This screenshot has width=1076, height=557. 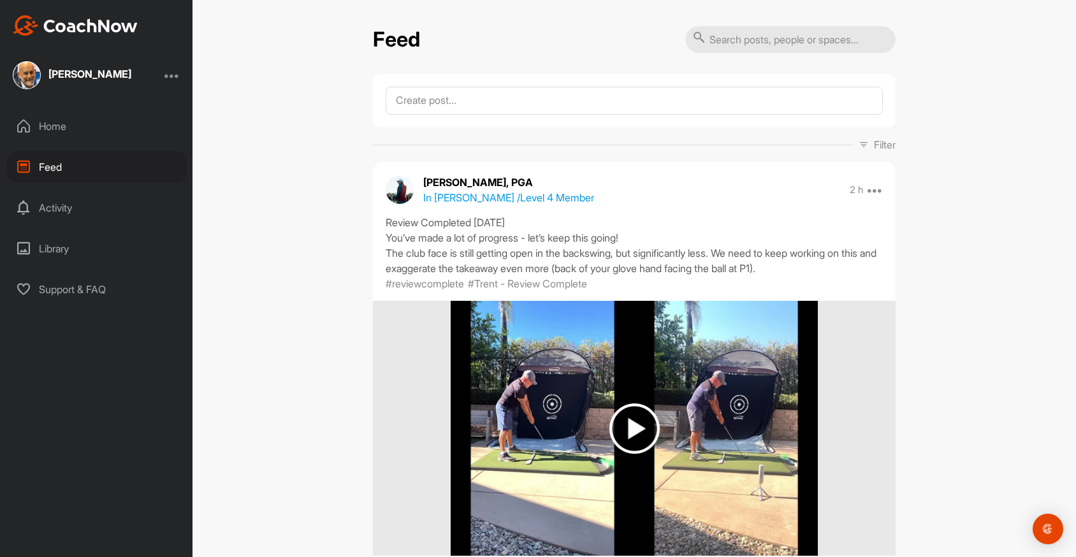 What do you see at coordinates (75, 26) in the screenshot?
I see `img: CoachNow` at bounding box center [75, 26].